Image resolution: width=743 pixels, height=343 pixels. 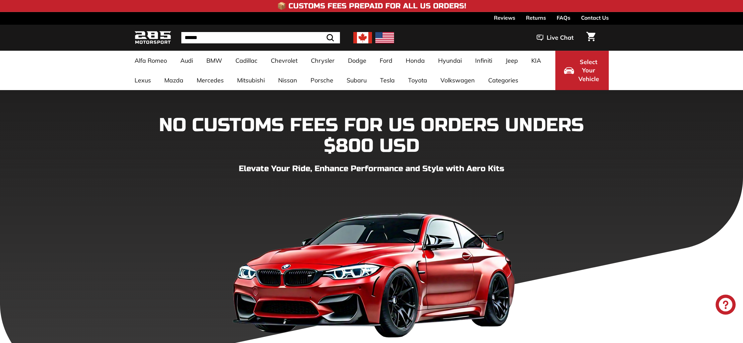 I want to click on a: Subaru, so click(x=357, y=80).